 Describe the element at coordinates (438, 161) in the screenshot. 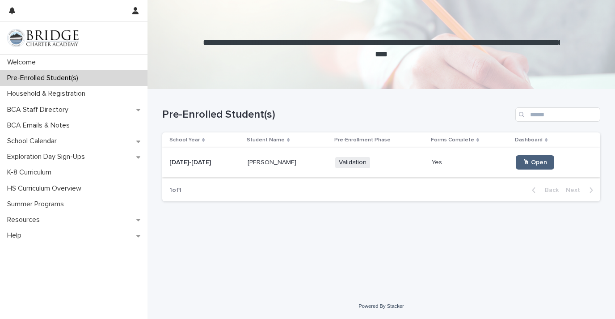

I see `p: Yes` at that location.